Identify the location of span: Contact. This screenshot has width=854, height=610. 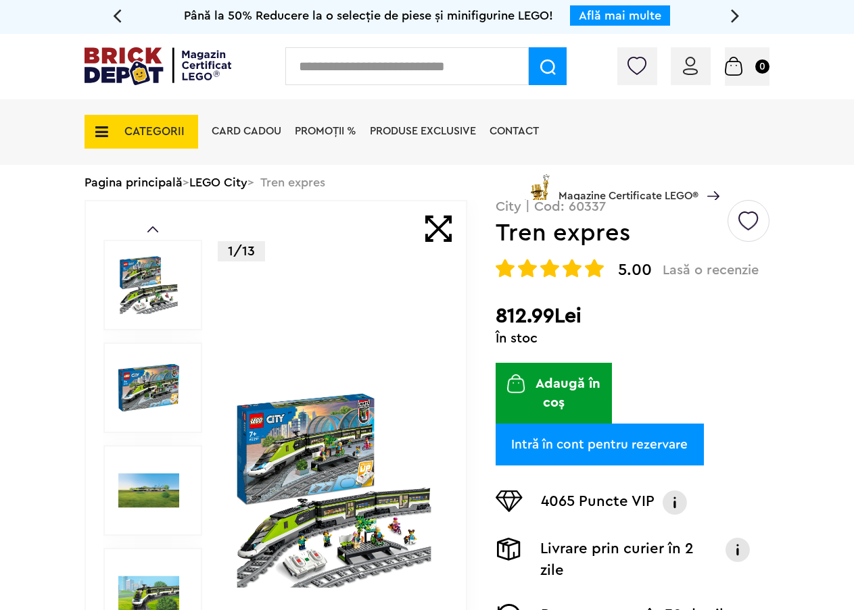
(514, 131).